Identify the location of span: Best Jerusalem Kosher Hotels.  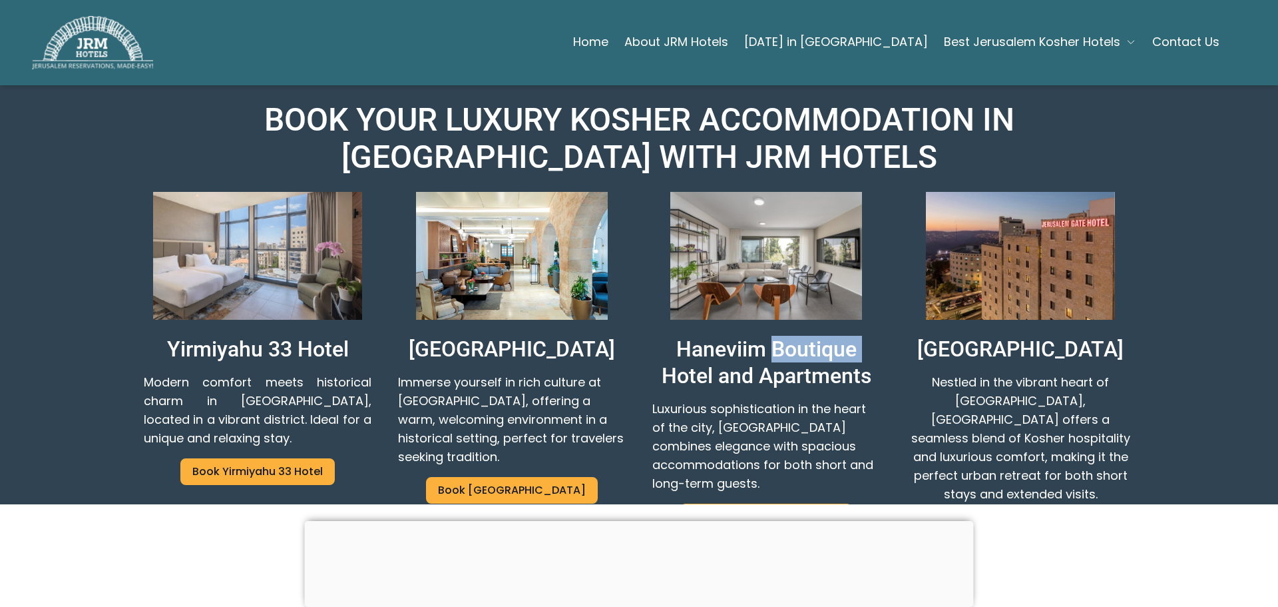
(1032, 42).